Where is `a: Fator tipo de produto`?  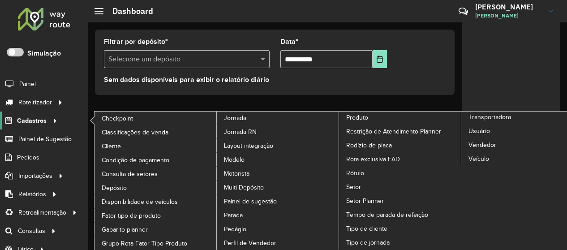 a: Fator tipo de produto is located at coordinates (156, 215).